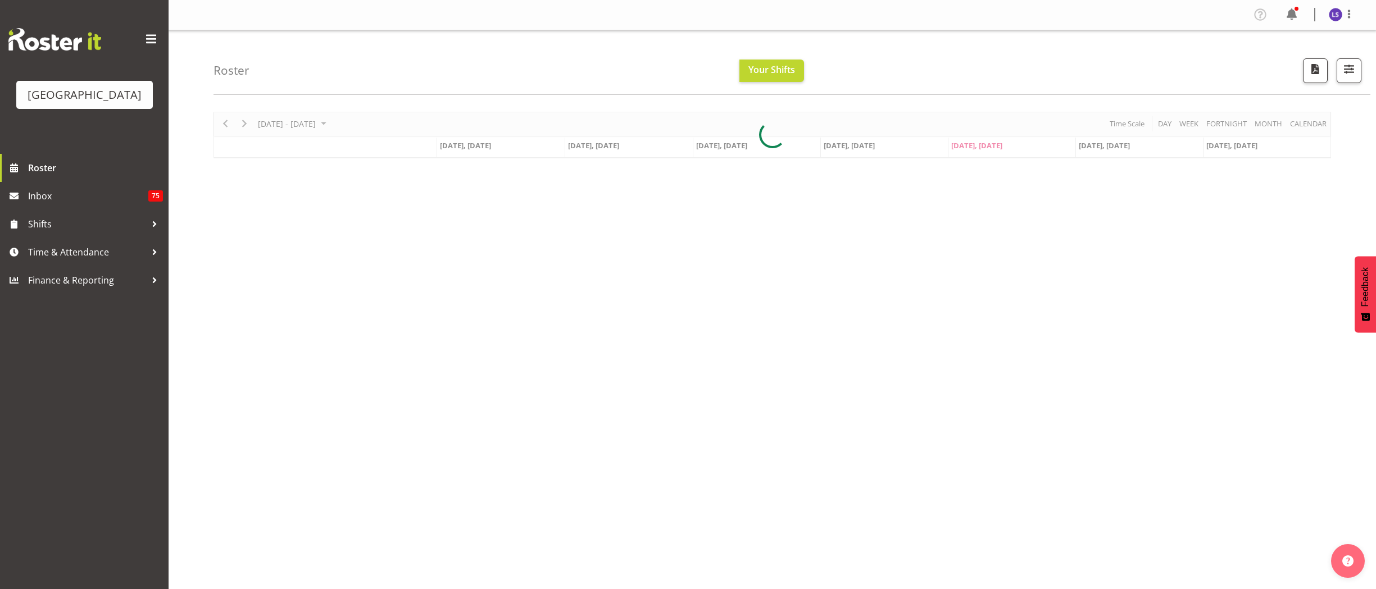 The width and height of the screenshot is (1376, 589). Describe the element at coordinates (87, 252) in the screenshot. I see `span: Time & Attendance` at that location.